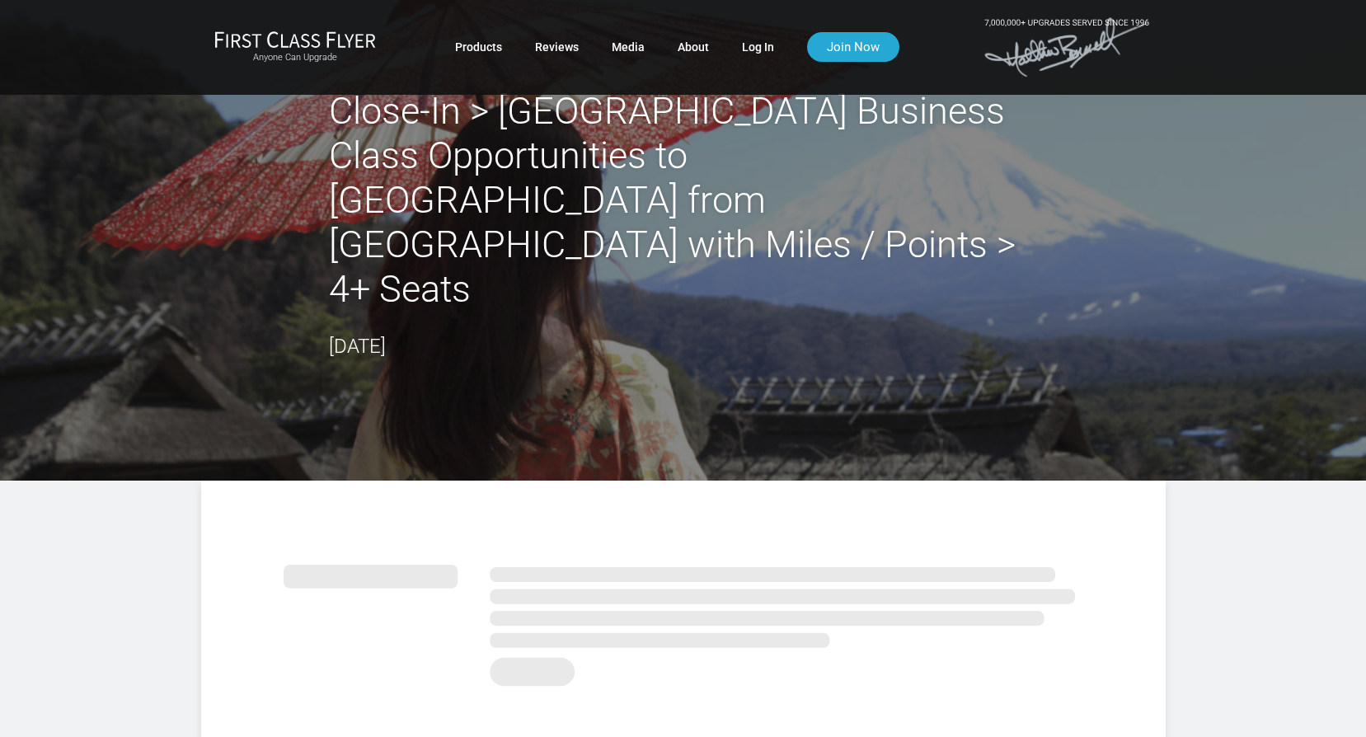 Image resolution: width=1366 pixels, height=737 pixels. What do you see at coordinates (295, 58) in the screenshot?
I see `small: Anyone Can Upgrade` at bounding box center [295, 58].